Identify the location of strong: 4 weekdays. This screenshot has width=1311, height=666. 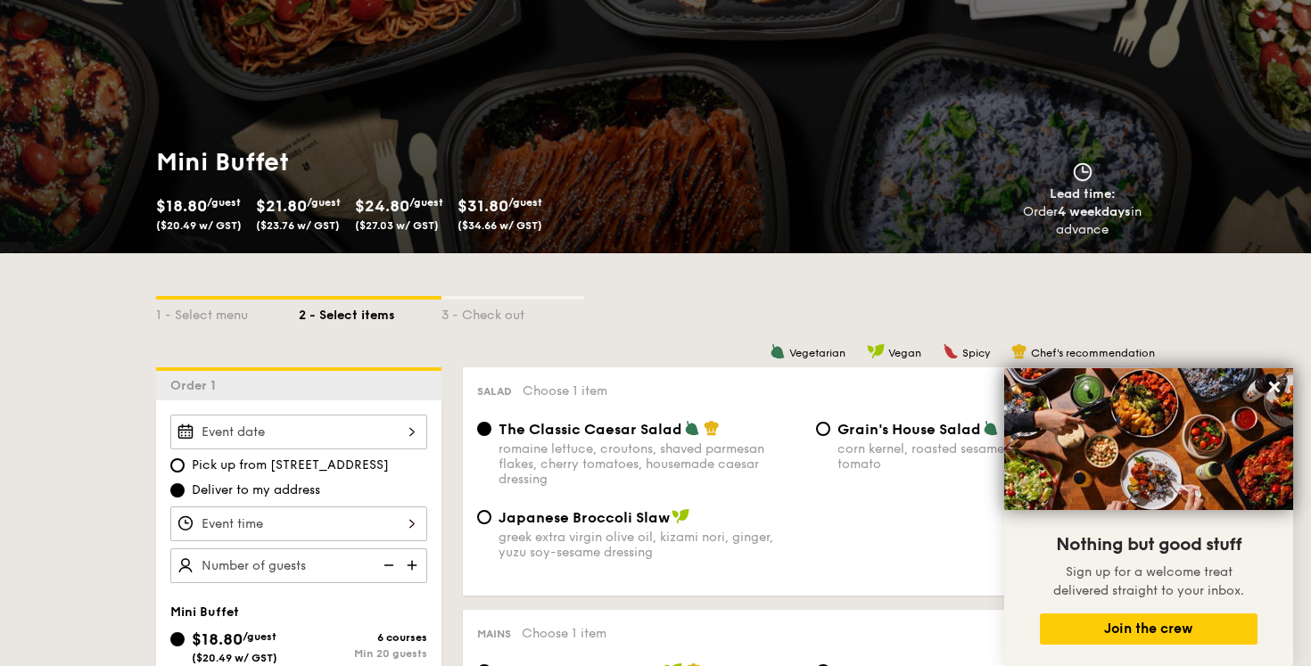
(1094, 211).